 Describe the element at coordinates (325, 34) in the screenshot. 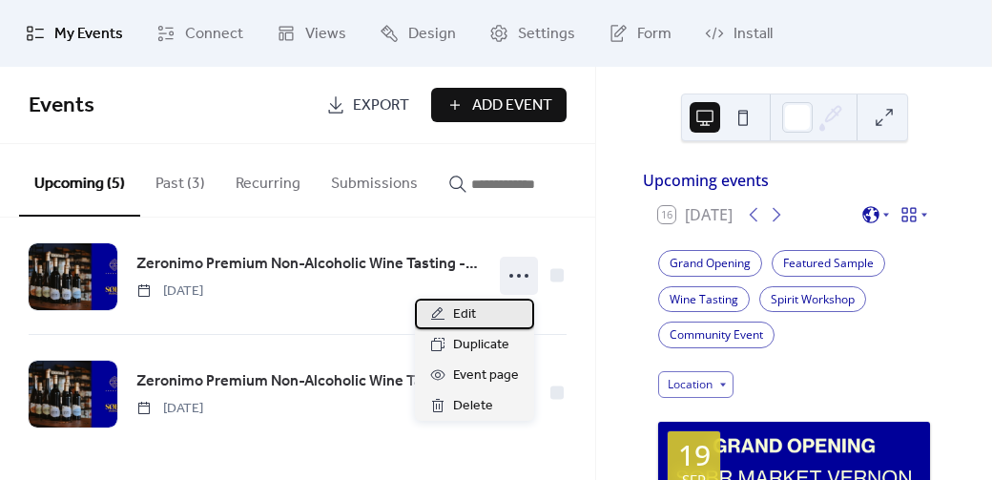

I see `span: Views` at that location.